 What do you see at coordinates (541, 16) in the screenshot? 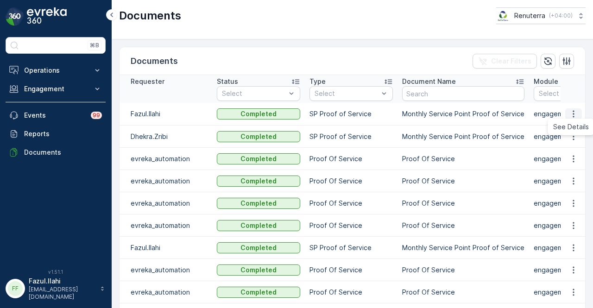
I see `button: Renuterra(+04:00)` at bounding box center [541, 16].